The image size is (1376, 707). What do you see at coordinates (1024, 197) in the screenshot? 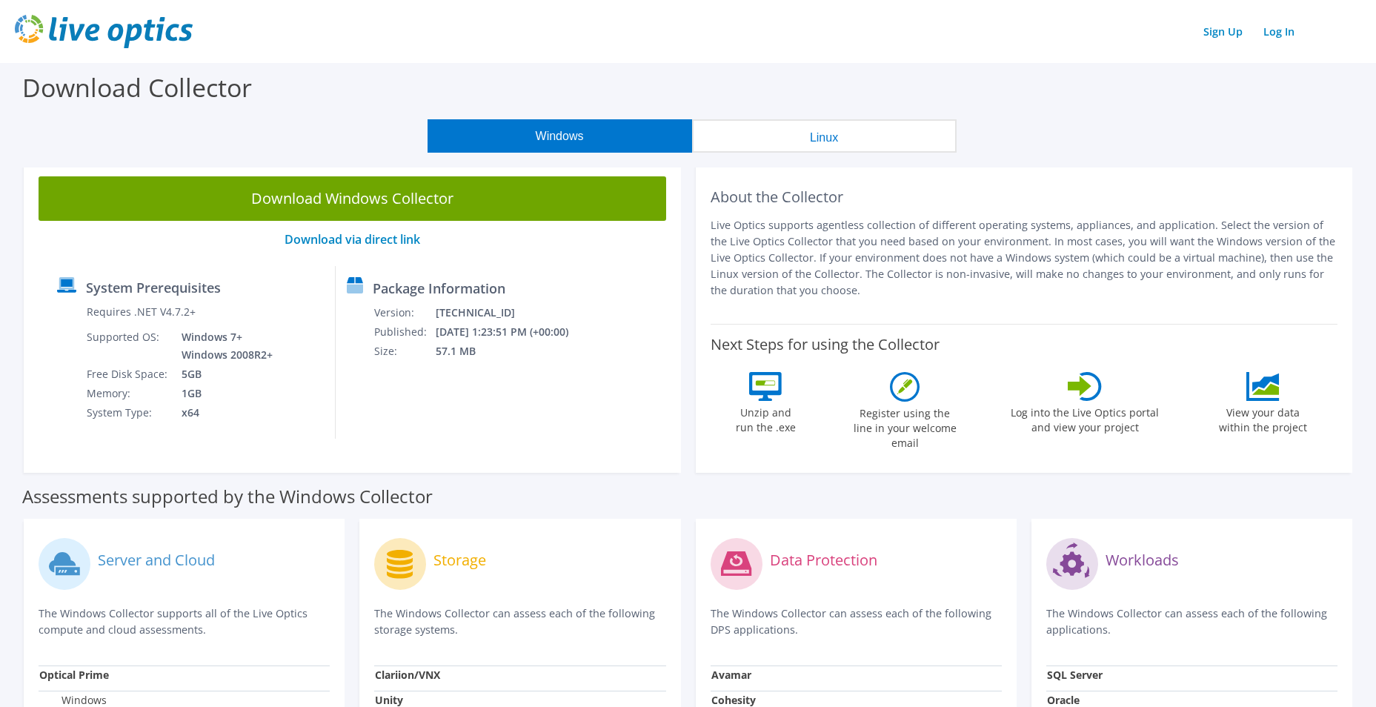
I see `h2: About the Collector` at bounding box center [1024, 197].